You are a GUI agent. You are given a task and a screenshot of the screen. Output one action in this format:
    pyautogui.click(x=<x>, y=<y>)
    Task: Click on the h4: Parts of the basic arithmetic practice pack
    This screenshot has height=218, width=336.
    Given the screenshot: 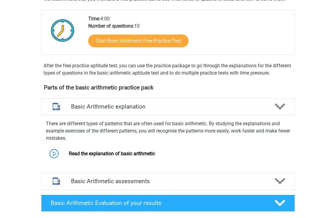 What is the action you would take?
    pyautogui.click(x=168, y=87)
    